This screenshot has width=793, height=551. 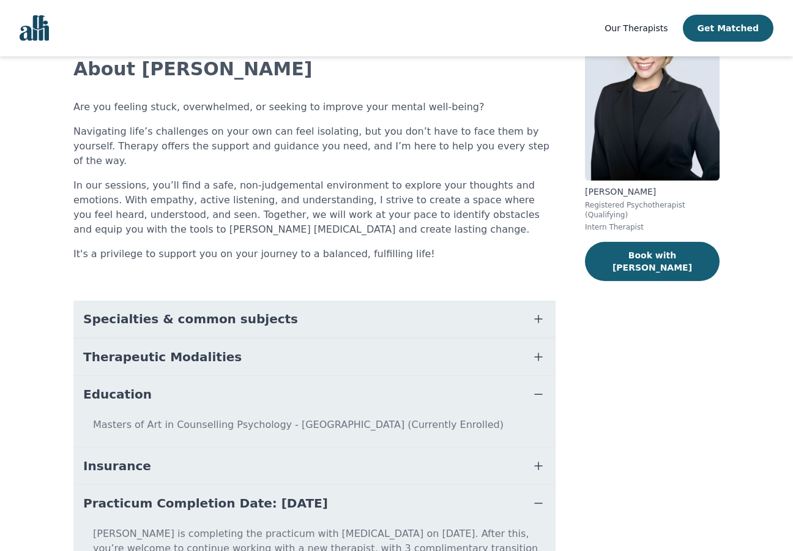 What do you see at coordinates (315, 107) in the screenshot?
I see `p: Are you feeling stuck, overwhelmed, or seeking to improve your mental well-being?` at bounding box center [315, 107].